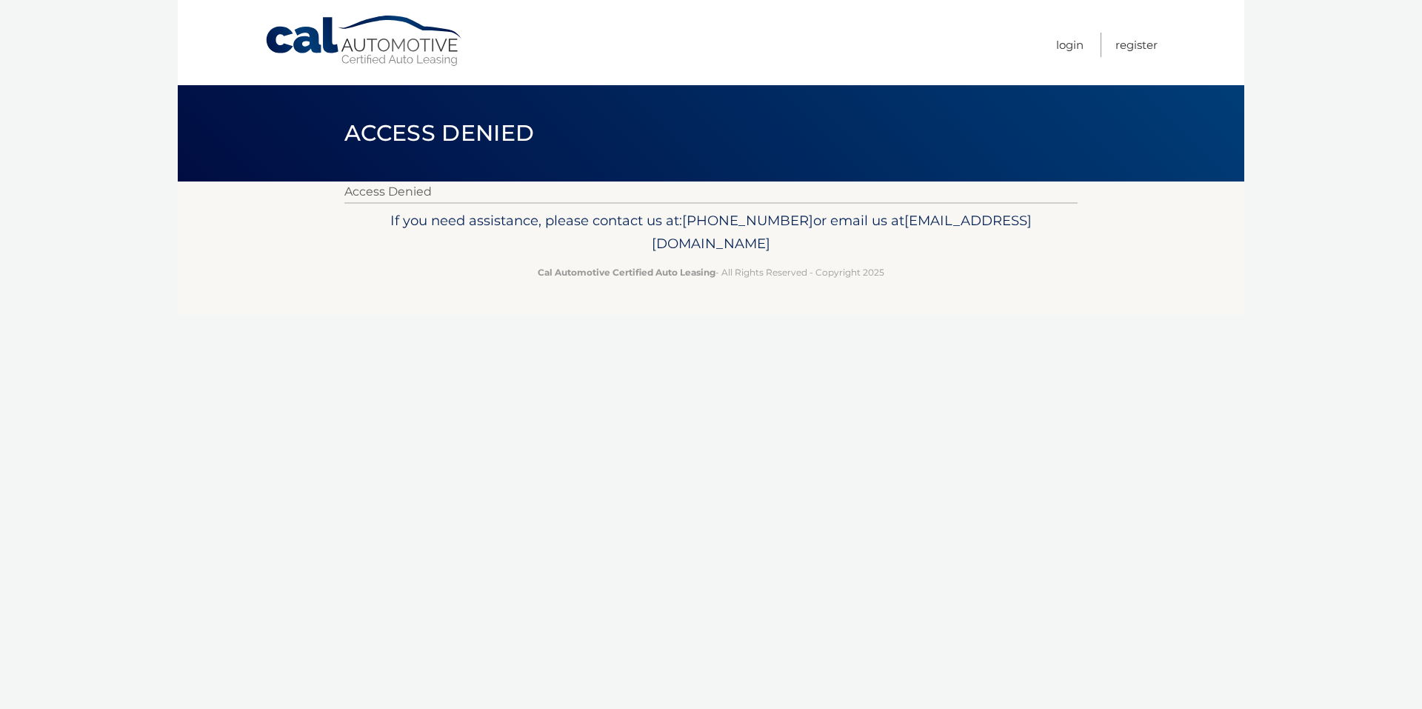  I want to click on p: If you need assistance, please contact us at: or email us at, so click(711, 233).